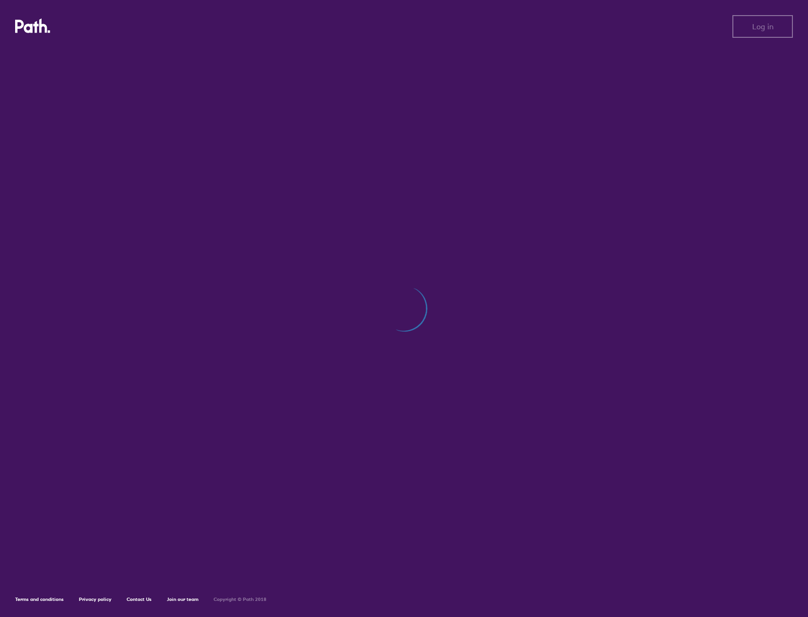 This screenshot has width=808, height=617. I want to click on a: Contact Us, so click(139, 599).